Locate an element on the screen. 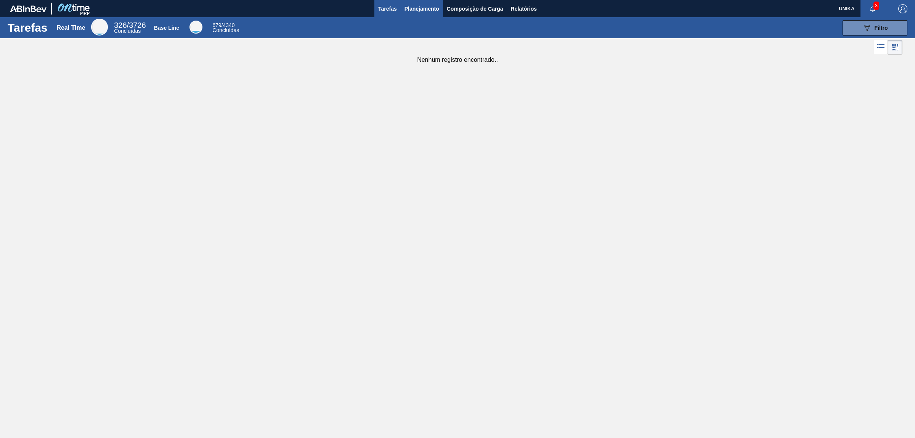  button: Notificações is located at coordinates (873, 9).